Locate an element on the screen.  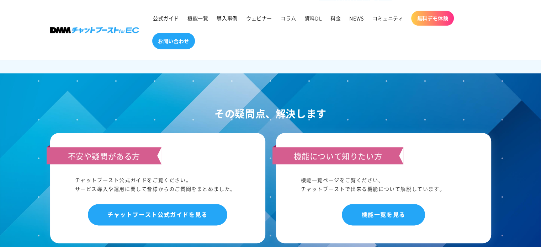
a: チャットブースト公式ガイドを見る is located at coordinates (157, 214).